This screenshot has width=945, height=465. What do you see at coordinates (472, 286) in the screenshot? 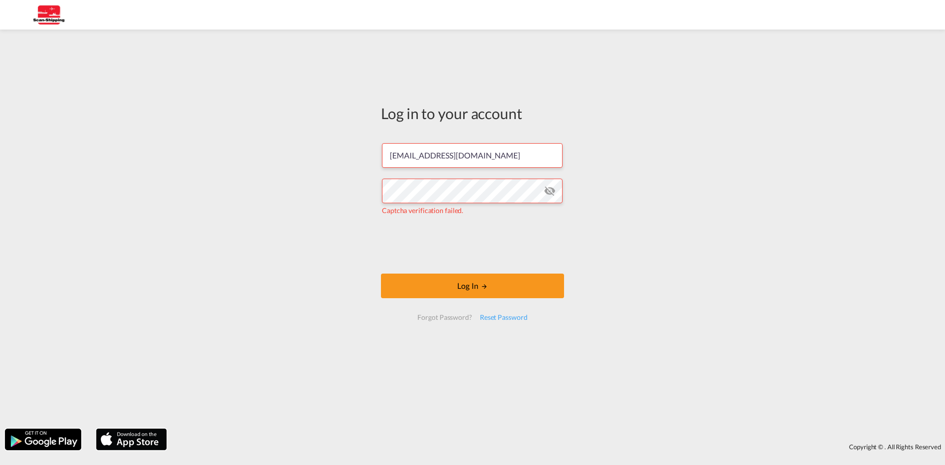
I see `button: LOGIN` at bounding box center [472, 286].